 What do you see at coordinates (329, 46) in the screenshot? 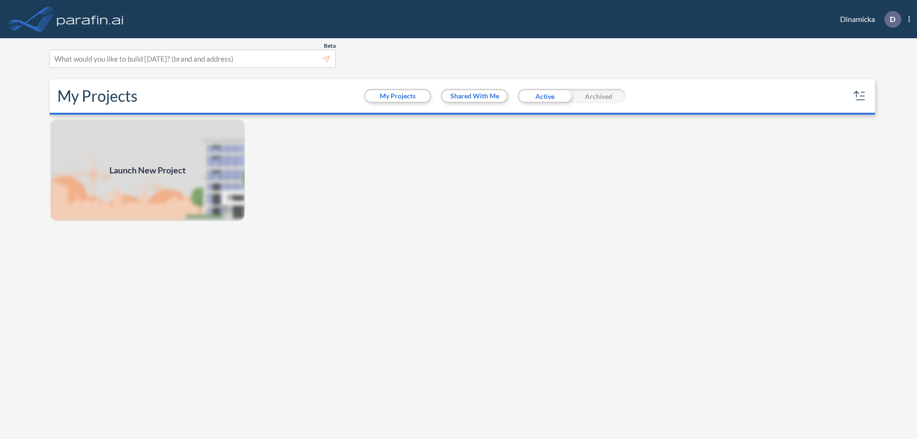
I see `span: Beta` at bounding box center [329, 46].